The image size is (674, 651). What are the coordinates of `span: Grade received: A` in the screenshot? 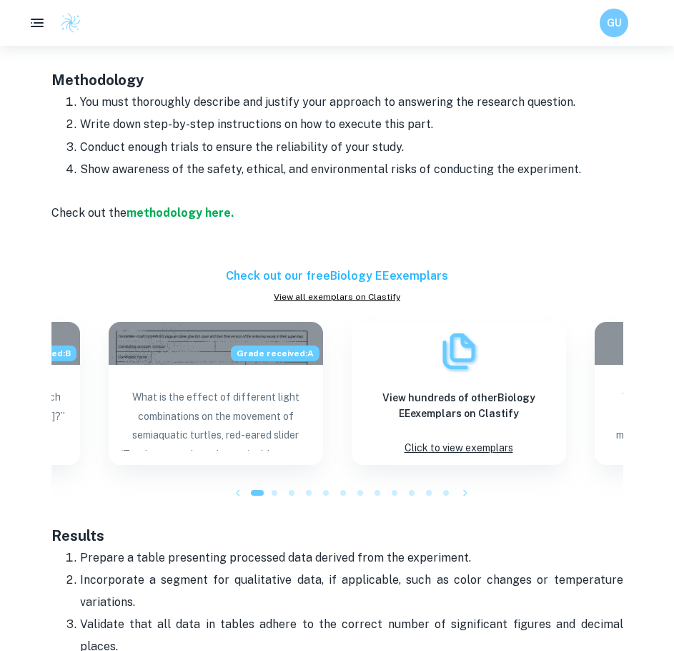 It's located at (275, 353).